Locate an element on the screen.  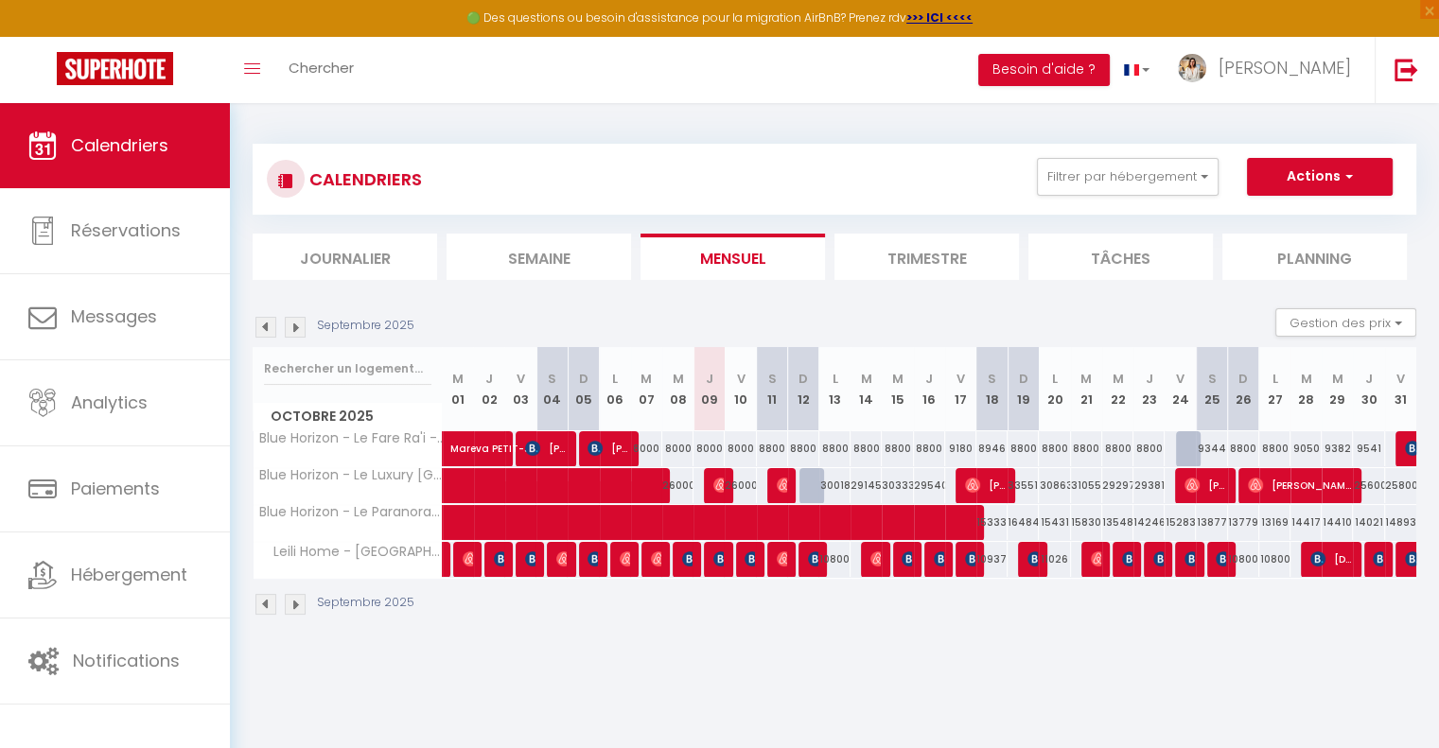
li: Trimestre is located at coordinates (926, 256).